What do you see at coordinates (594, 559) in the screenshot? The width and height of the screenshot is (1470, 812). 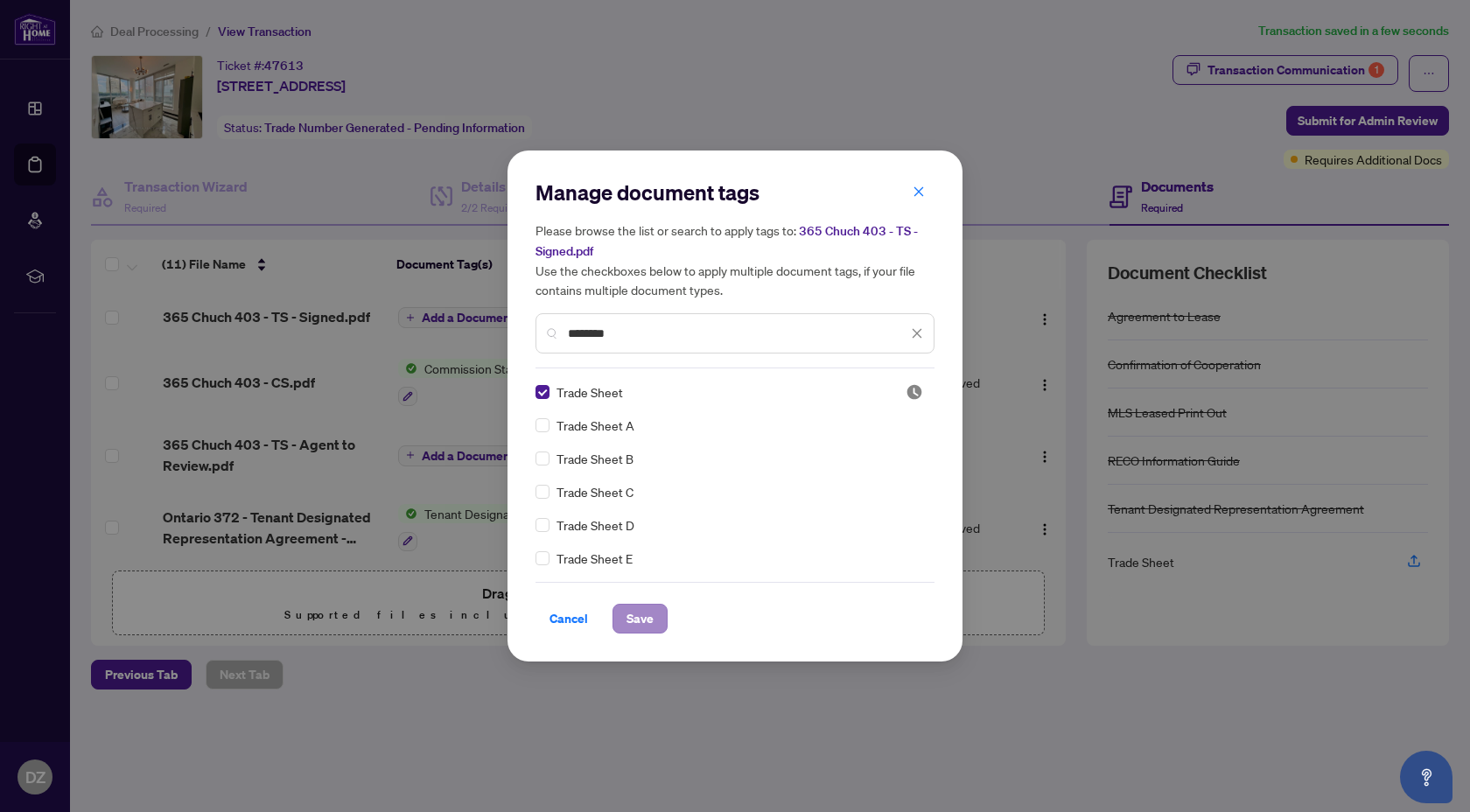 I see `span: Trade Sheet E` at bounding box center [594, 559].